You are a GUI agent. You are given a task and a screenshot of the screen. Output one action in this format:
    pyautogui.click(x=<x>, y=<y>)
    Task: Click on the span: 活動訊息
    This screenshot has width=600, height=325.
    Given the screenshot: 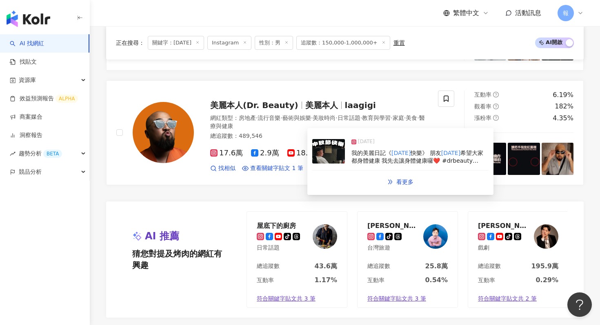 What is the action you would take?
    pyautogui.click(x=528, y=13)
    